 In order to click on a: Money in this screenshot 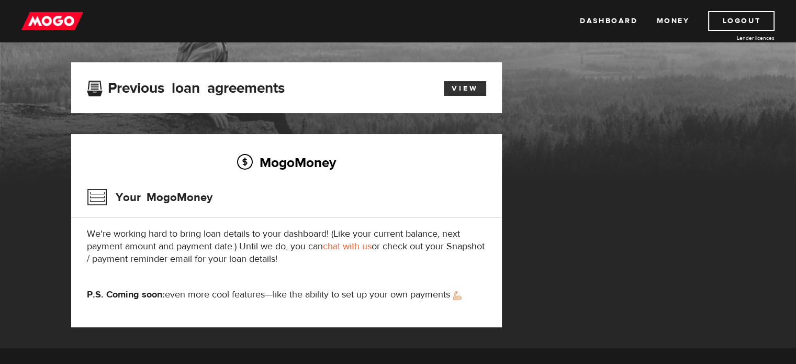, I will do `click(673, 21)`.